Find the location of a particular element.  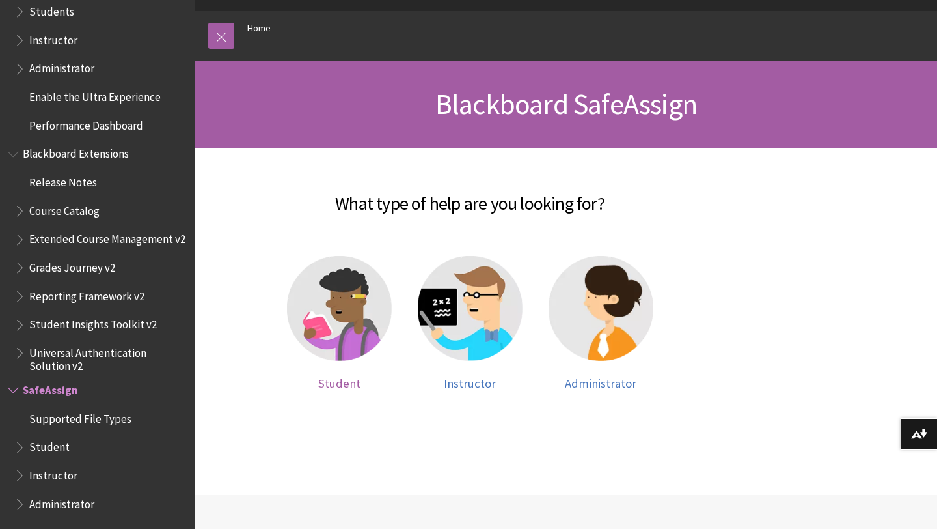

a: Instructor help Instructor is located at coordinates (470, 323).